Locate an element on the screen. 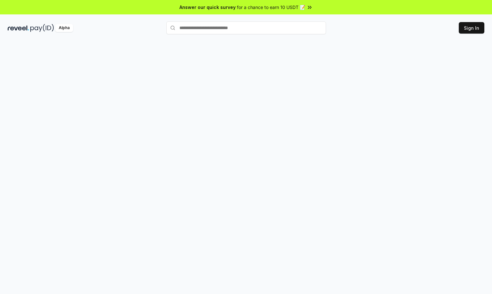 Image resolution: width=492 pixels, height=294 pixels. span: Answer our quick survey is located at coordinates (208, 7).